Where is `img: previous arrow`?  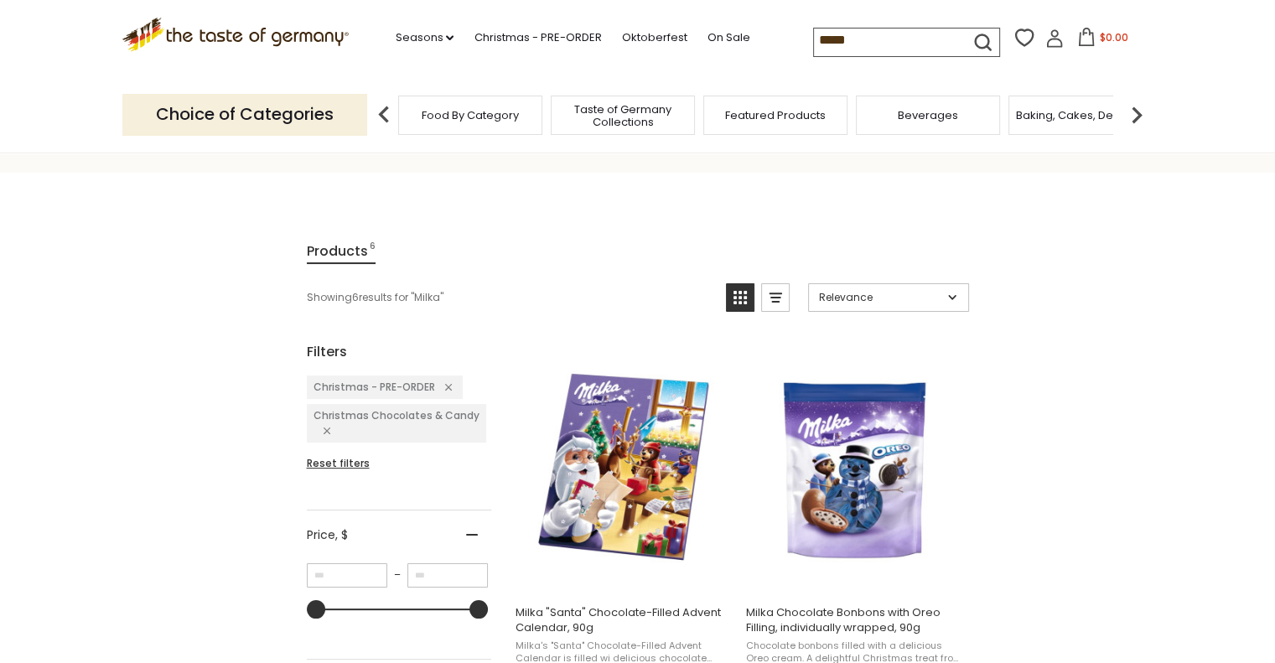
img: previous arrow is located at coordinates (384, 115).